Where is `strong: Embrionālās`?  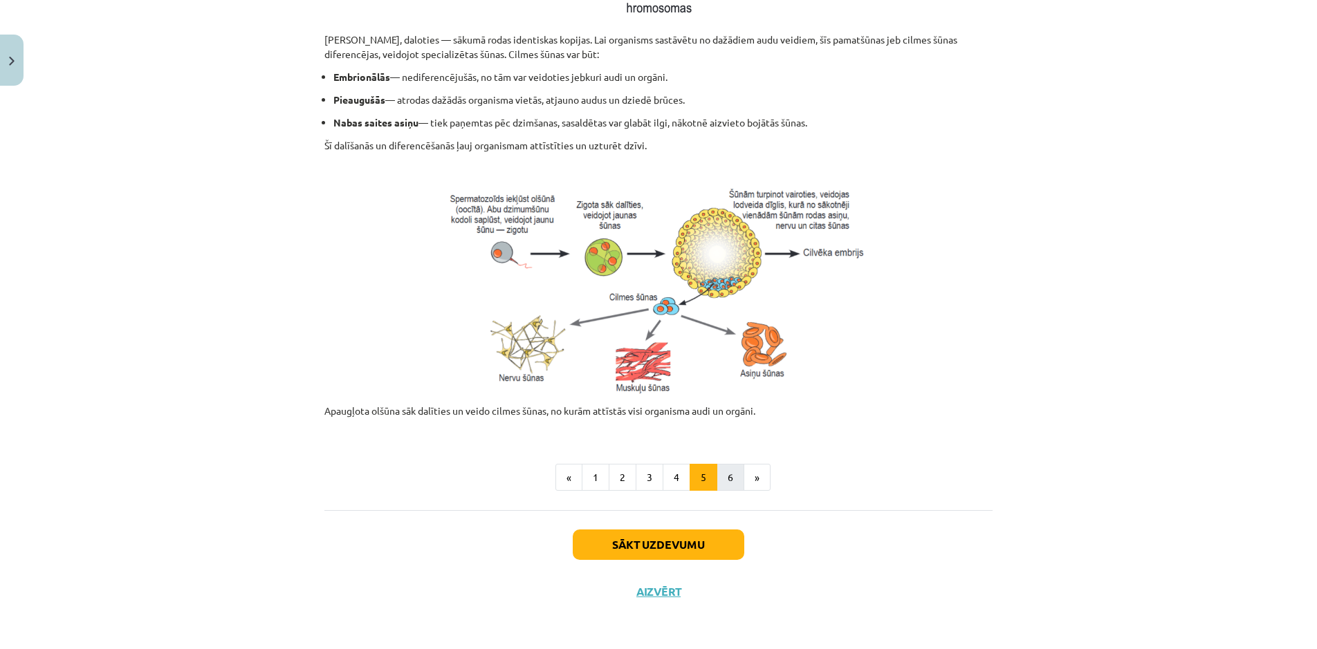
strong: Embrionālās is located at coordinates (362, 77).